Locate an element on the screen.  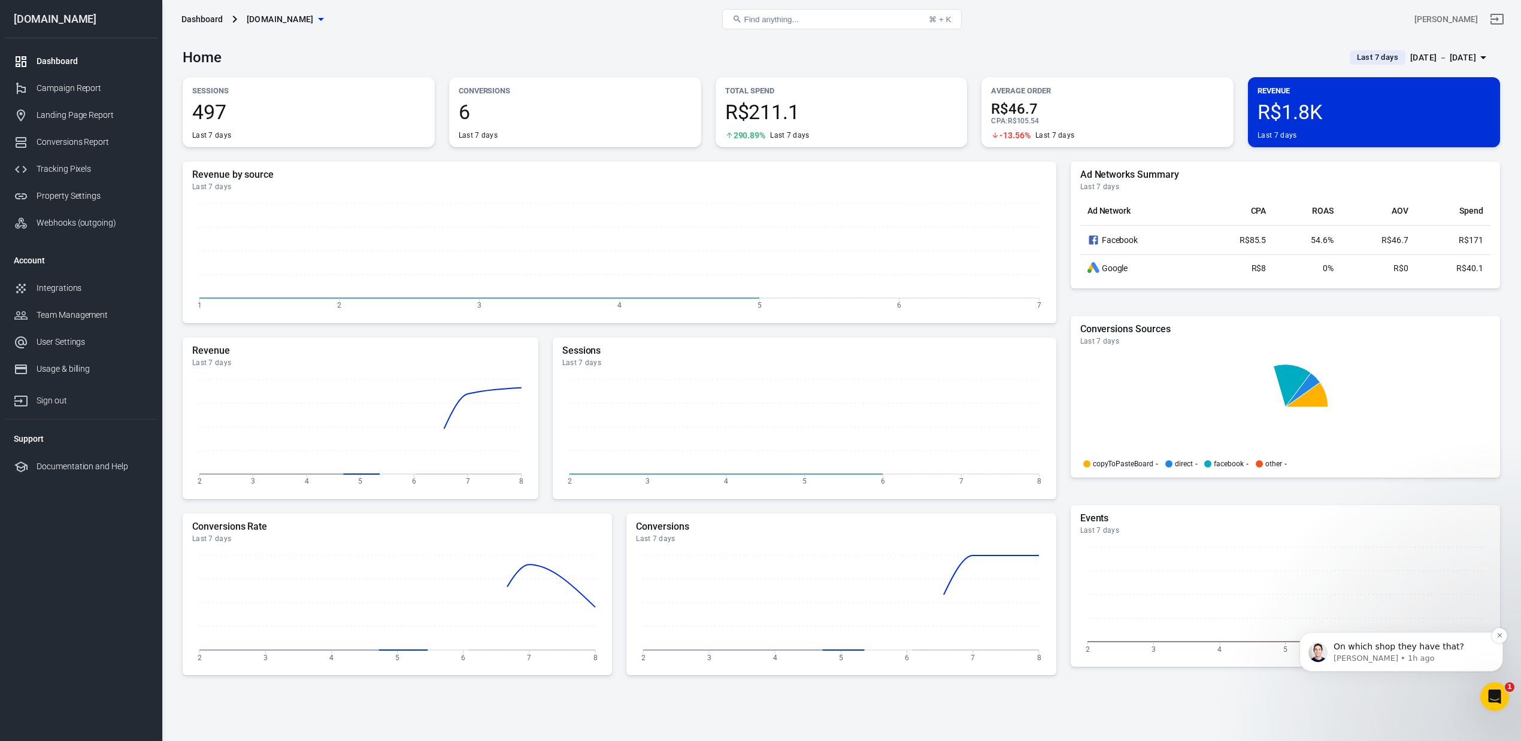
span: 0% is located at coordinates (1328, 268).